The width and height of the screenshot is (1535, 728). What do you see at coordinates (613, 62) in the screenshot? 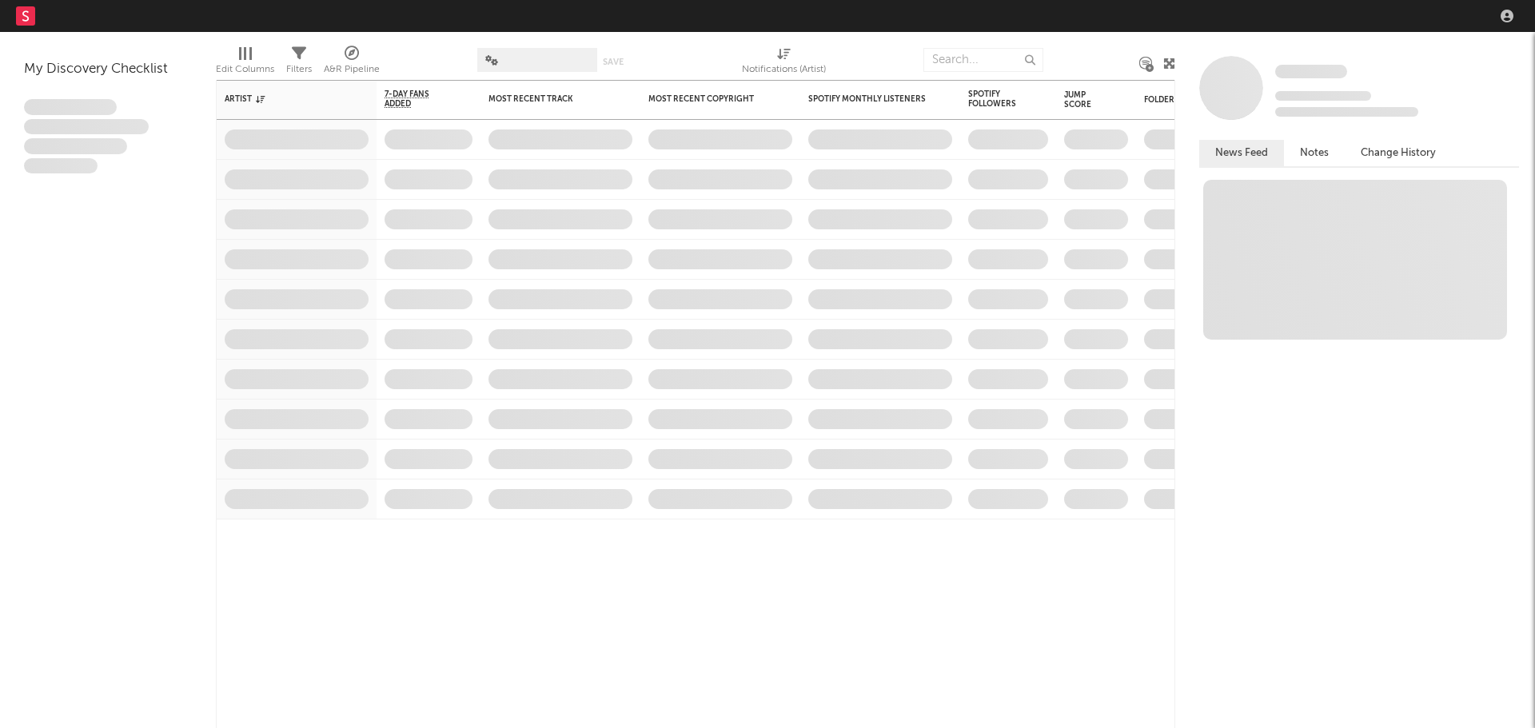
I see `button: Save` at bounding box center [613, 62].